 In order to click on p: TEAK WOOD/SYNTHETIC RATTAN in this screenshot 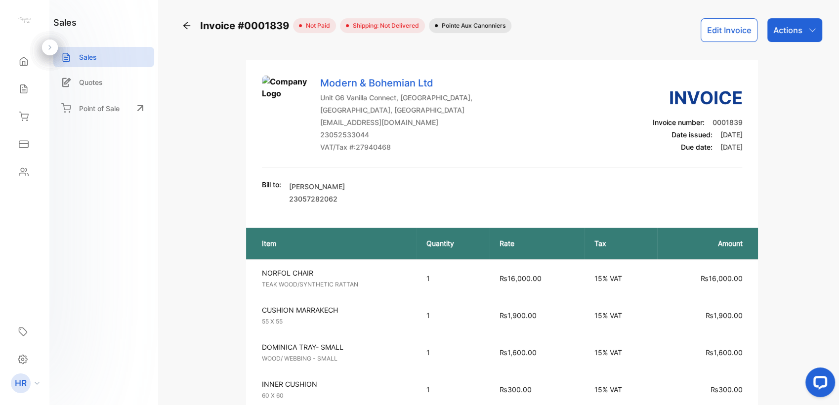, I will do `click(336, 285)`.